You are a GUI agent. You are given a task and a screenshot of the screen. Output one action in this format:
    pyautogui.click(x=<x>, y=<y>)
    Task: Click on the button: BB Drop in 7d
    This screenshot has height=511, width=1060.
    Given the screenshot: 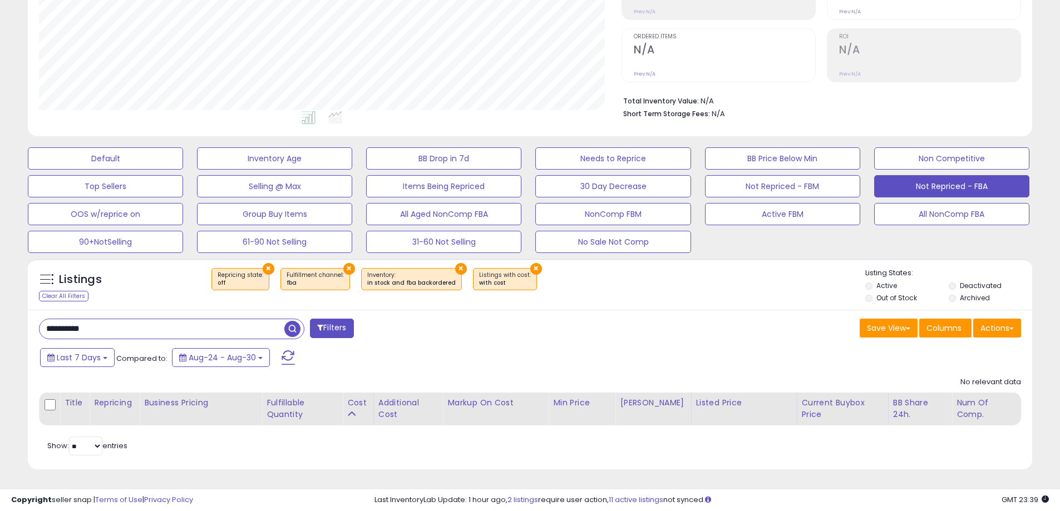 What is the action you would take?
    pyautogui.click(x=443, y=159)
    